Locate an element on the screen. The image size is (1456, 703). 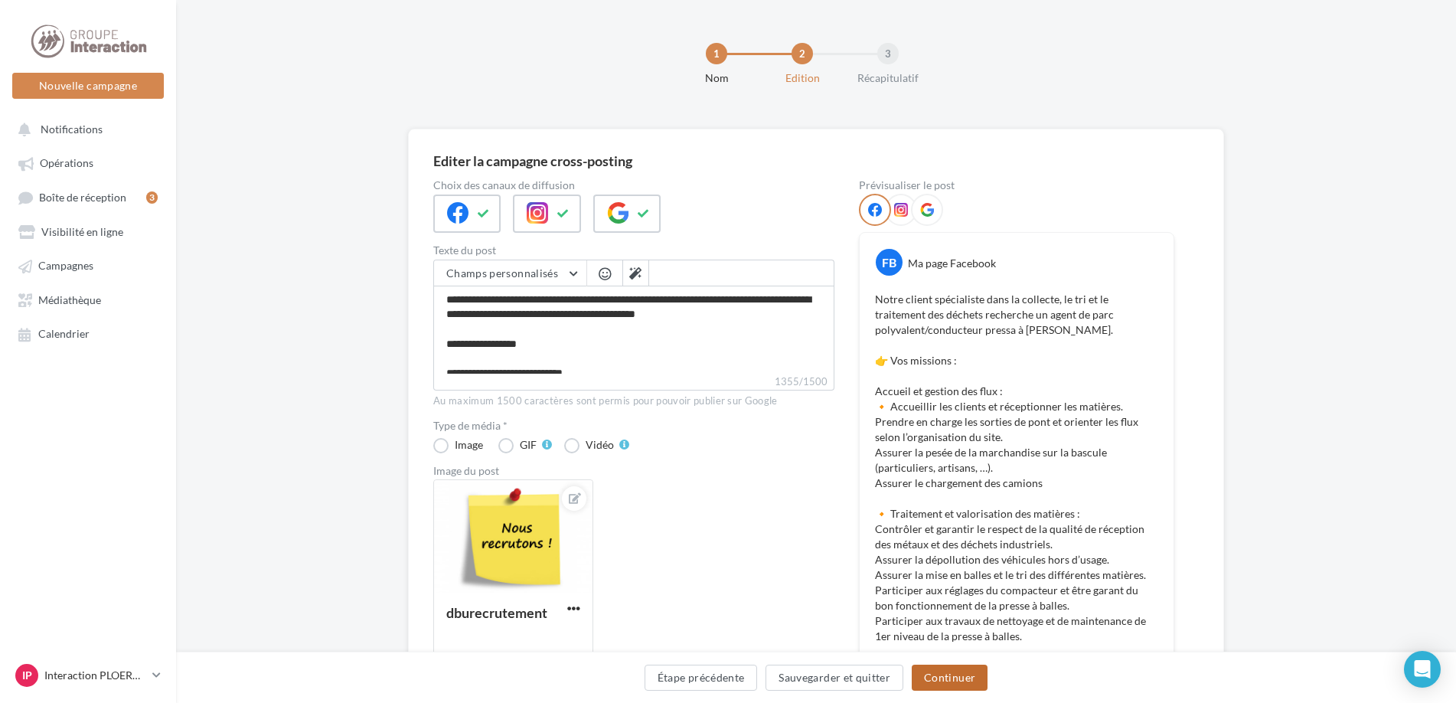
button: Nouvelle campagne is located at coordinates (88, 86).